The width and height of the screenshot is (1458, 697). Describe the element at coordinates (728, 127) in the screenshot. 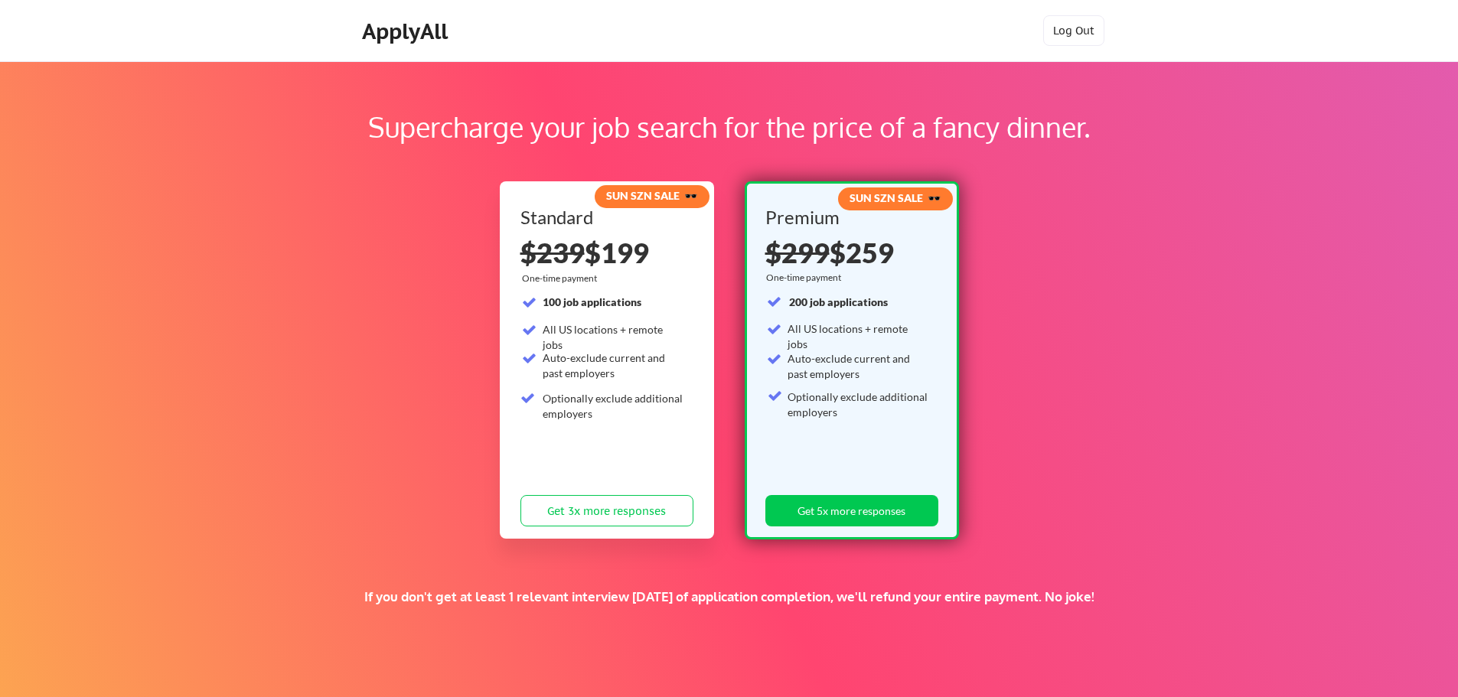

I see `div: Supercharge your job search for the price of a fancy dinner.` at that location.